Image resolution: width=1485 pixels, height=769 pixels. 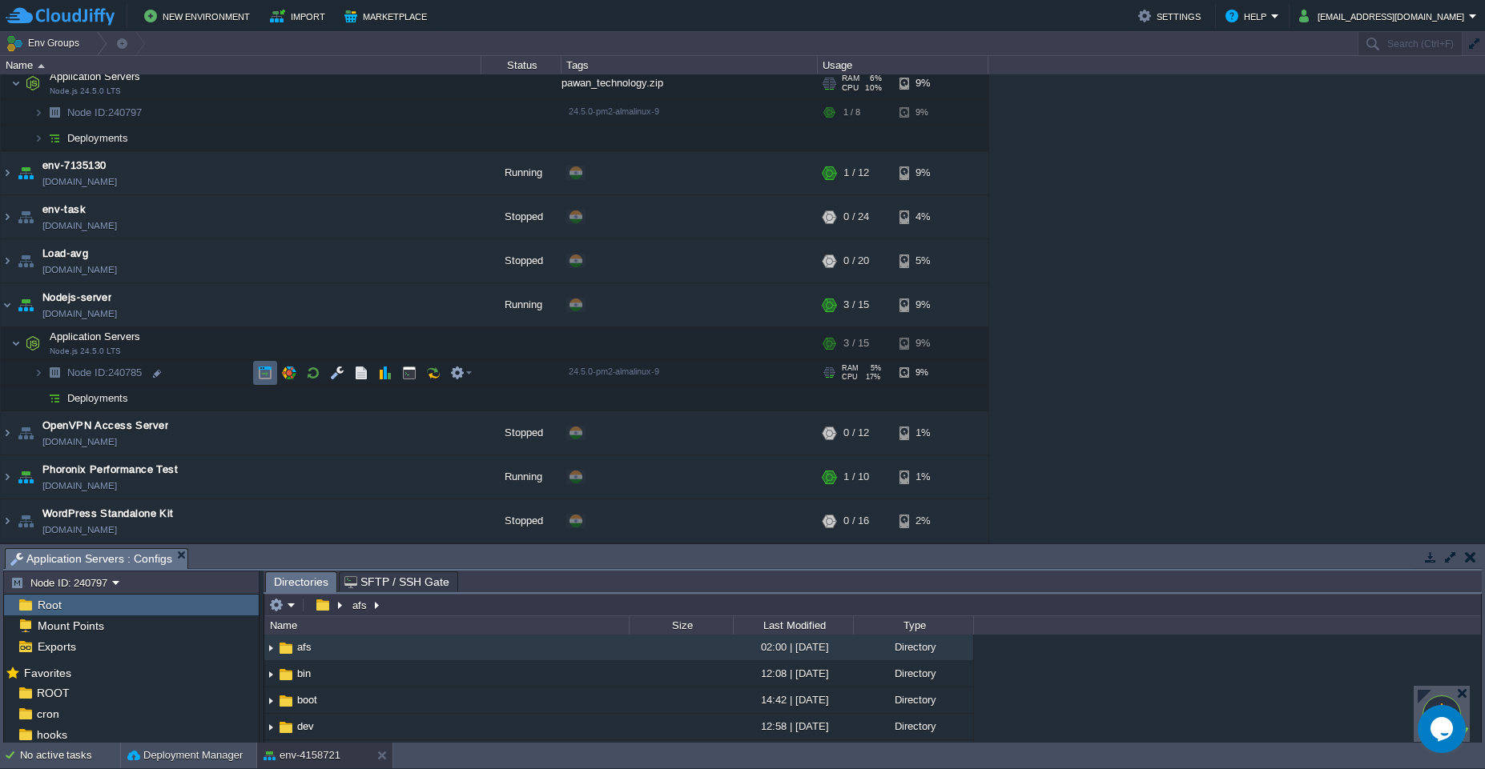 I want to click on a: Exports, so click(x=56, y=647).